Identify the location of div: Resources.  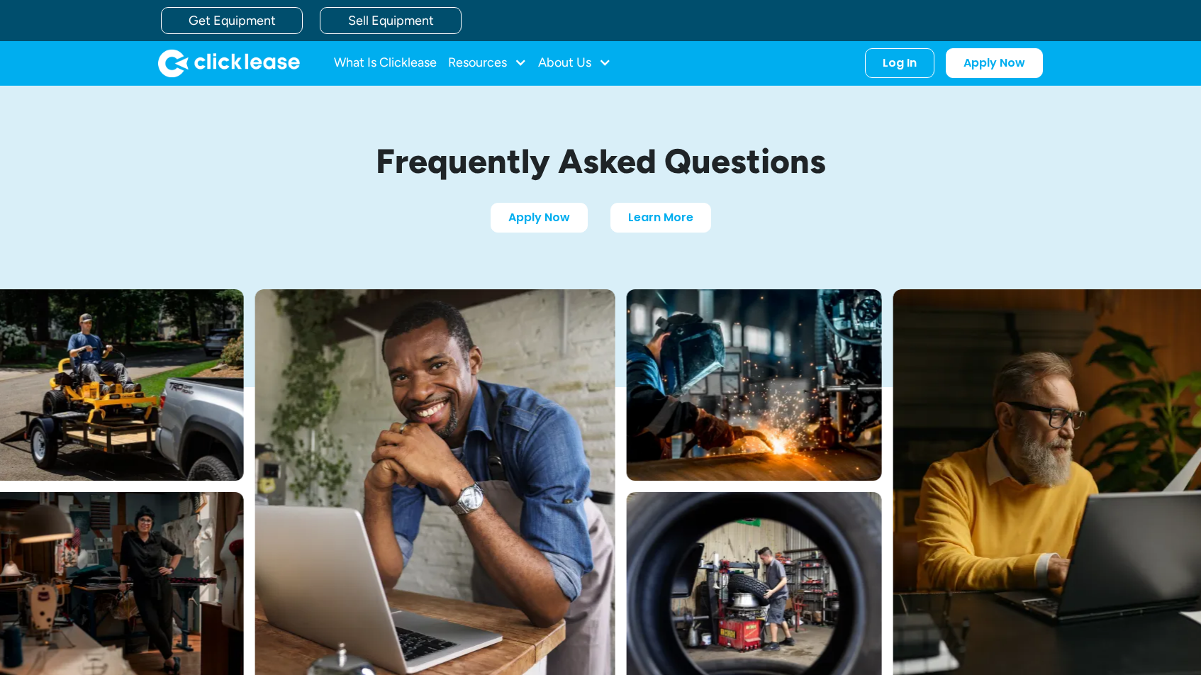
(487, 63).